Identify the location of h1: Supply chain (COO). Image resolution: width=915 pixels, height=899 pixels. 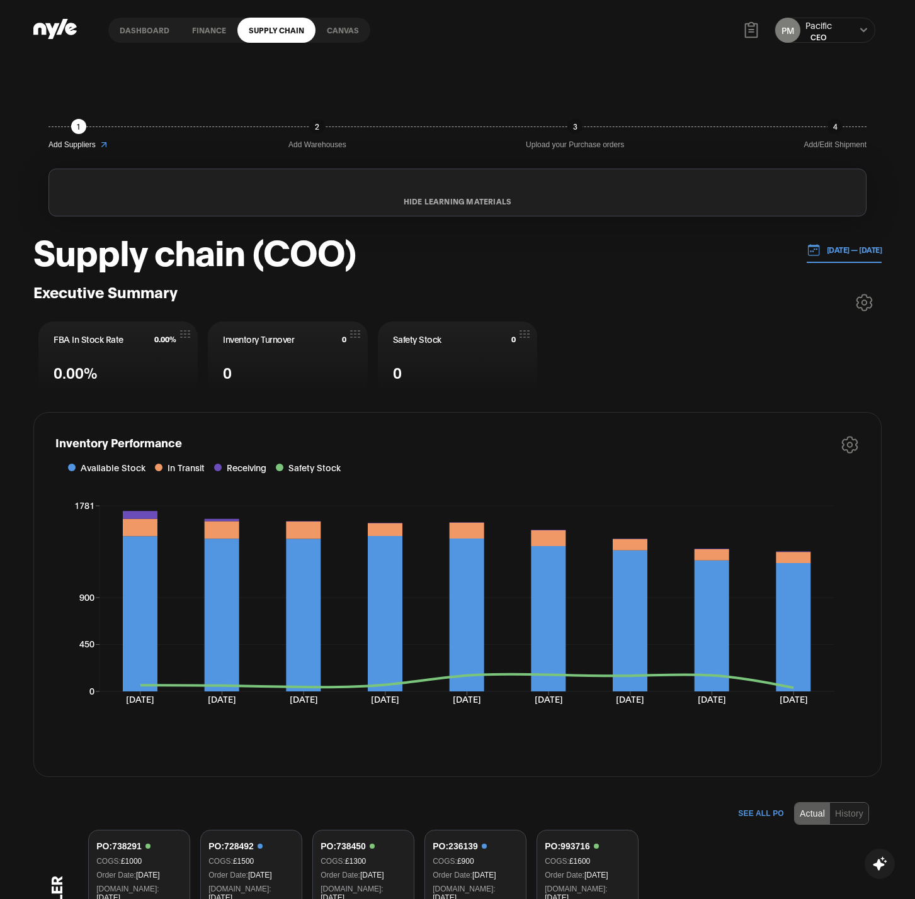
(194, 251).